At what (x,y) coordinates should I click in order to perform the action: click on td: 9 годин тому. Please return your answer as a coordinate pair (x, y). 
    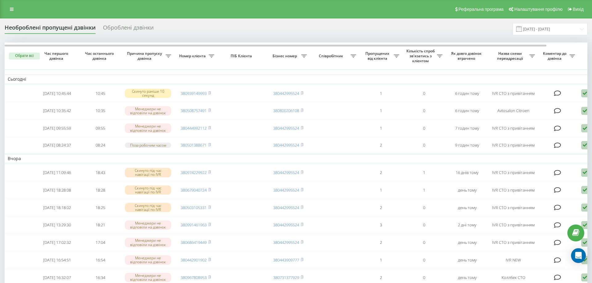
    Looking at the image, I should click on (467, 145).